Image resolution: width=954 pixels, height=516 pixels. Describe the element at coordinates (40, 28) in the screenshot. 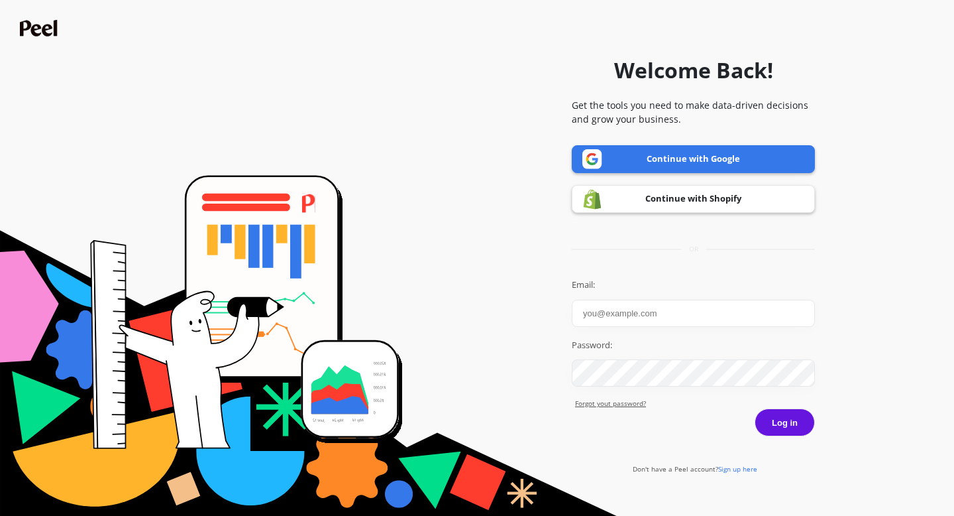

I see `img: Peel` at that location.